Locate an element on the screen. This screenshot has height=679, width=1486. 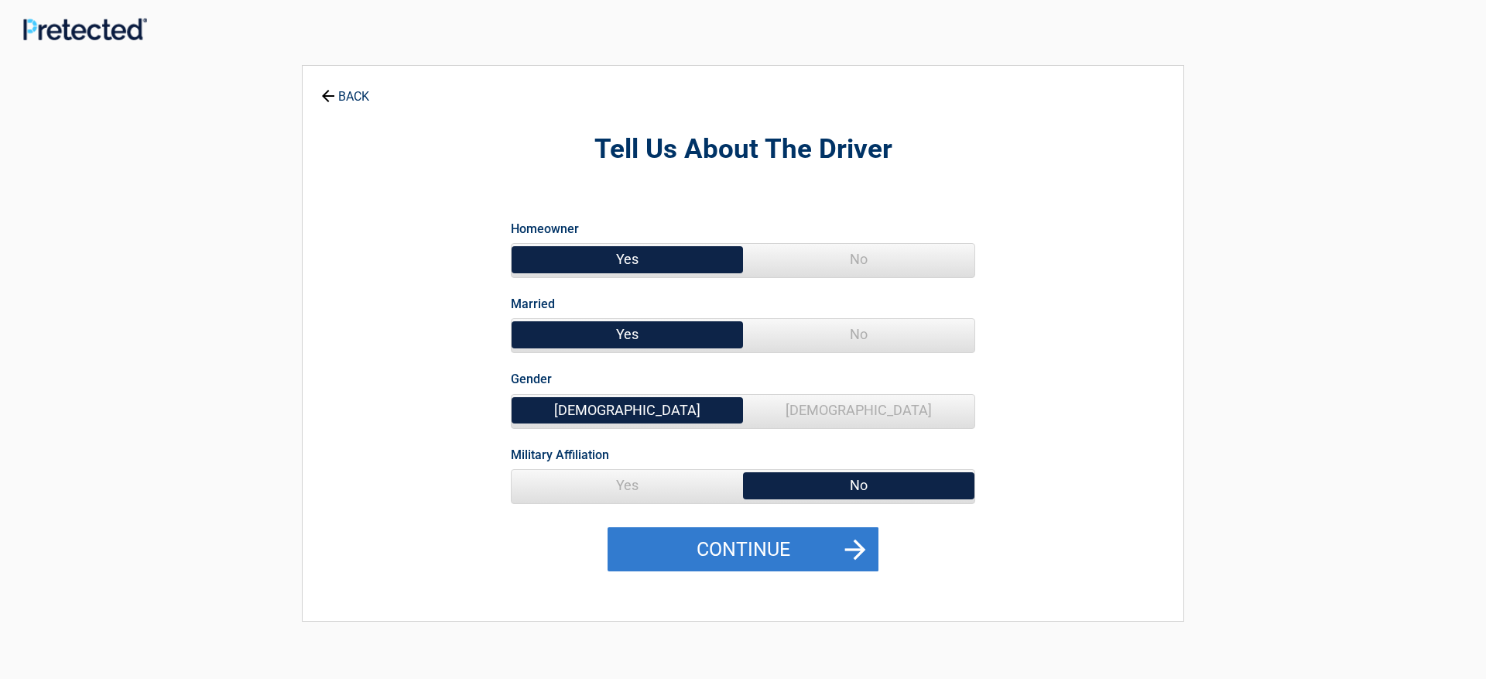
a: BACK is located at coordinates (345, 89).